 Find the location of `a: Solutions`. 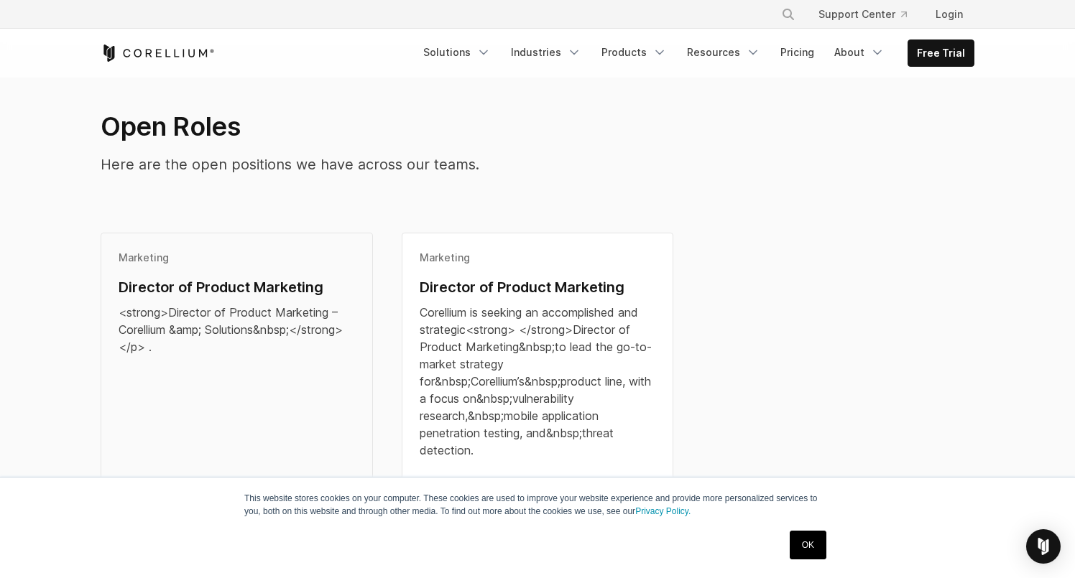

a: Solutions is located at coordinates (457, 52).